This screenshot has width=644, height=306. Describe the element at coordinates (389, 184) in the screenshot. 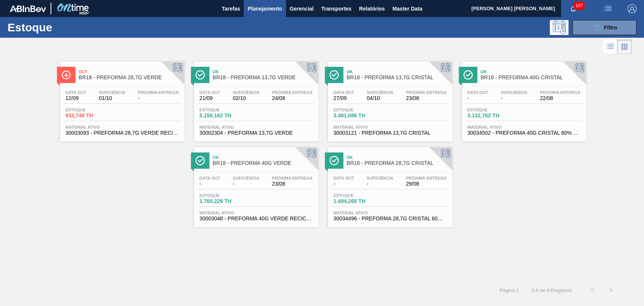

I see `a: ÍconeOkBR18 - PREFORMA 28,7G CRISTALData out-Suficiência-Próxima Entrega29/08Estoque1.494,265 THM...` at that location.